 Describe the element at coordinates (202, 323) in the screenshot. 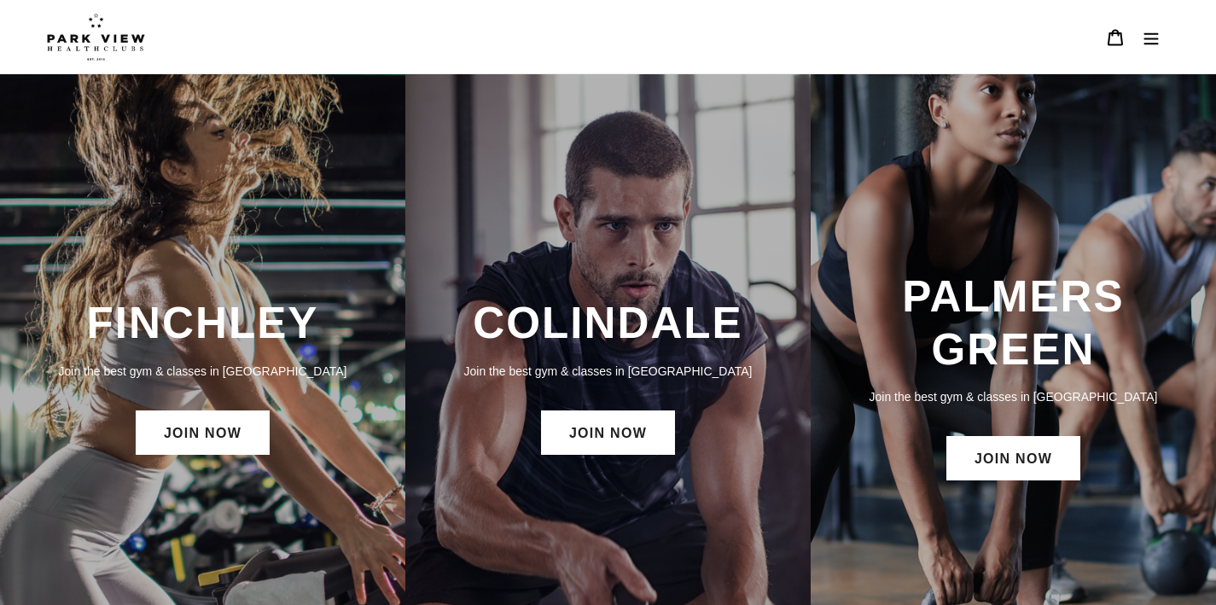

I see `h3: FINCHLEY` at that location.